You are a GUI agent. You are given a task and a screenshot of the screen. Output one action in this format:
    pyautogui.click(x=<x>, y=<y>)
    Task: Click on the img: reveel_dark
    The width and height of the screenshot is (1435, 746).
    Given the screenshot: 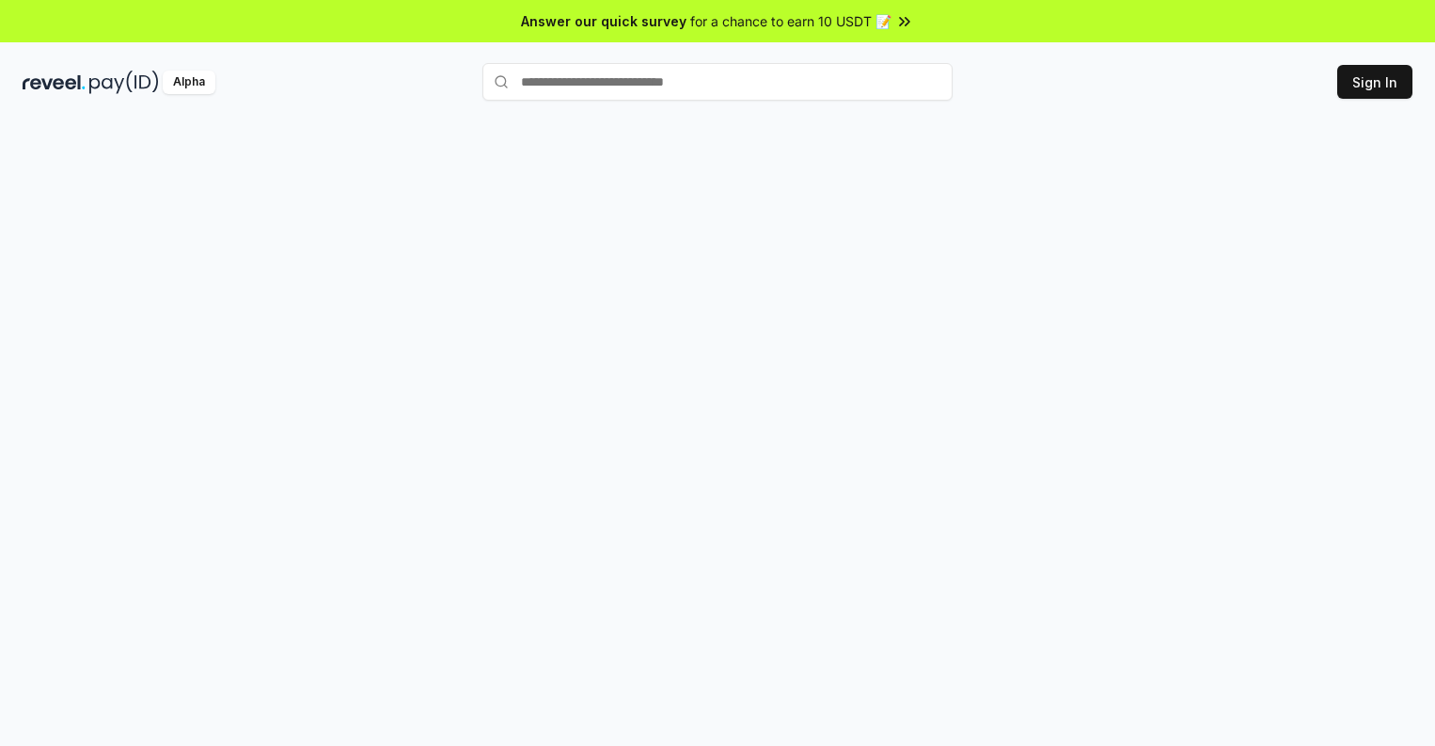 What is the action you would take?
    pyautogui.click(x=54, y=82)
    